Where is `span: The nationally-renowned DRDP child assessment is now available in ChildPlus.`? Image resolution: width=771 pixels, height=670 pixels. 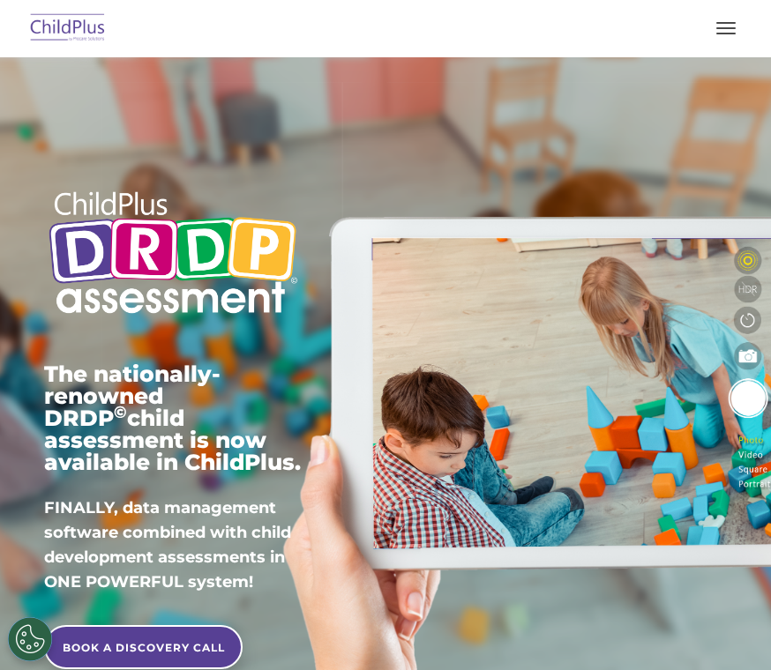
span: The nationally-renowned DRDP child assessment is now available in ChildPlus. is located at coordinates (172, 418).